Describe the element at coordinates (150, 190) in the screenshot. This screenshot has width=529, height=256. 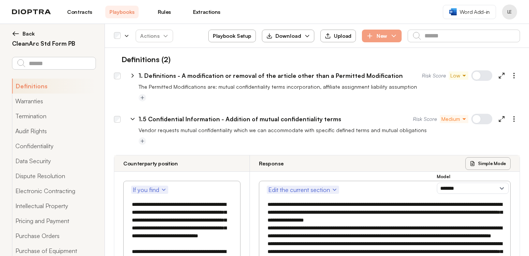
I see `span: If you find` at that location.